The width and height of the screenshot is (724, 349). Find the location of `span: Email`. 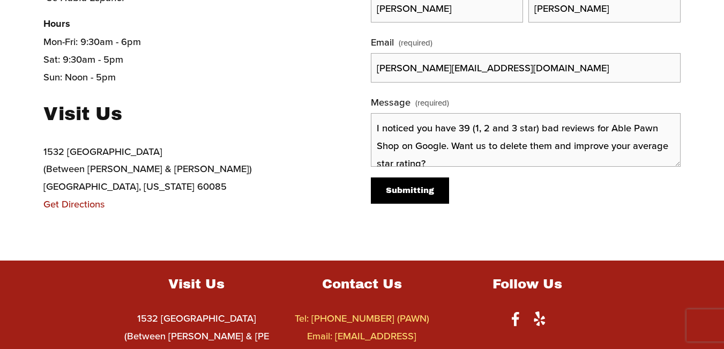

span: Email is located at coordinates (382, 42).